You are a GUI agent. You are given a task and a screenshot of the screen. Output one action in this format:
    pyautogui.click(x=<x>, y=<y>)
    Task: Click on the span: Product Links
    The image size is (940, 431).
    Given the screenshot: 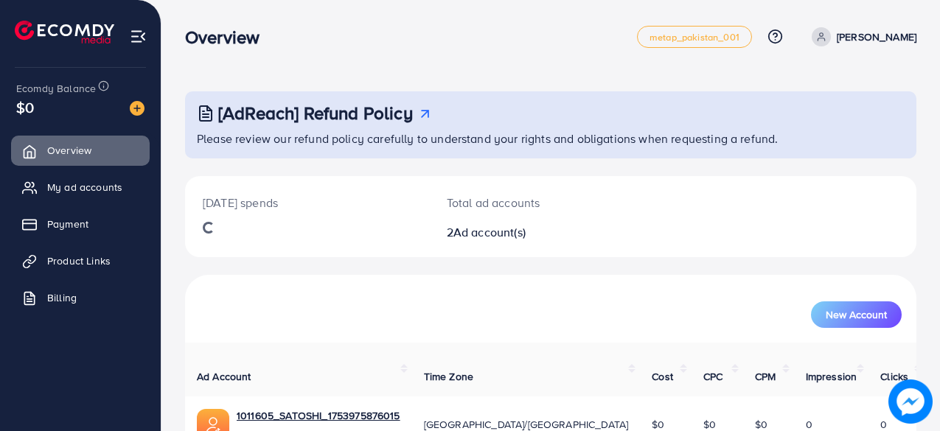 What is the action you would take?
    pyautogui.click(x=79, y=261)
    